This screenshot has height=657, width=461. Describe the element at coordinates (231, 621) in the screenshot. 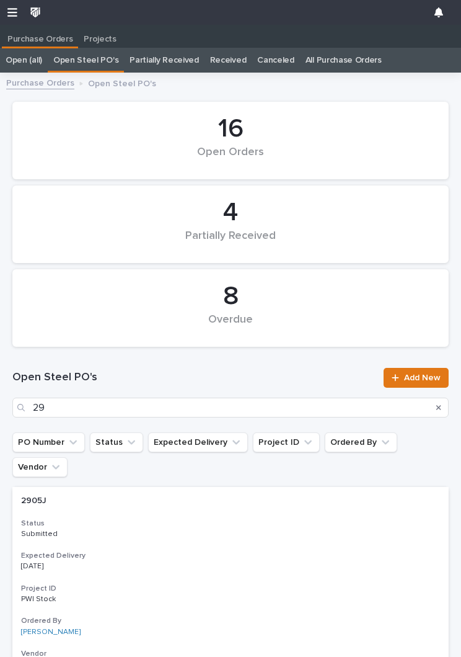

I see `h3: Ordered By` at that location.